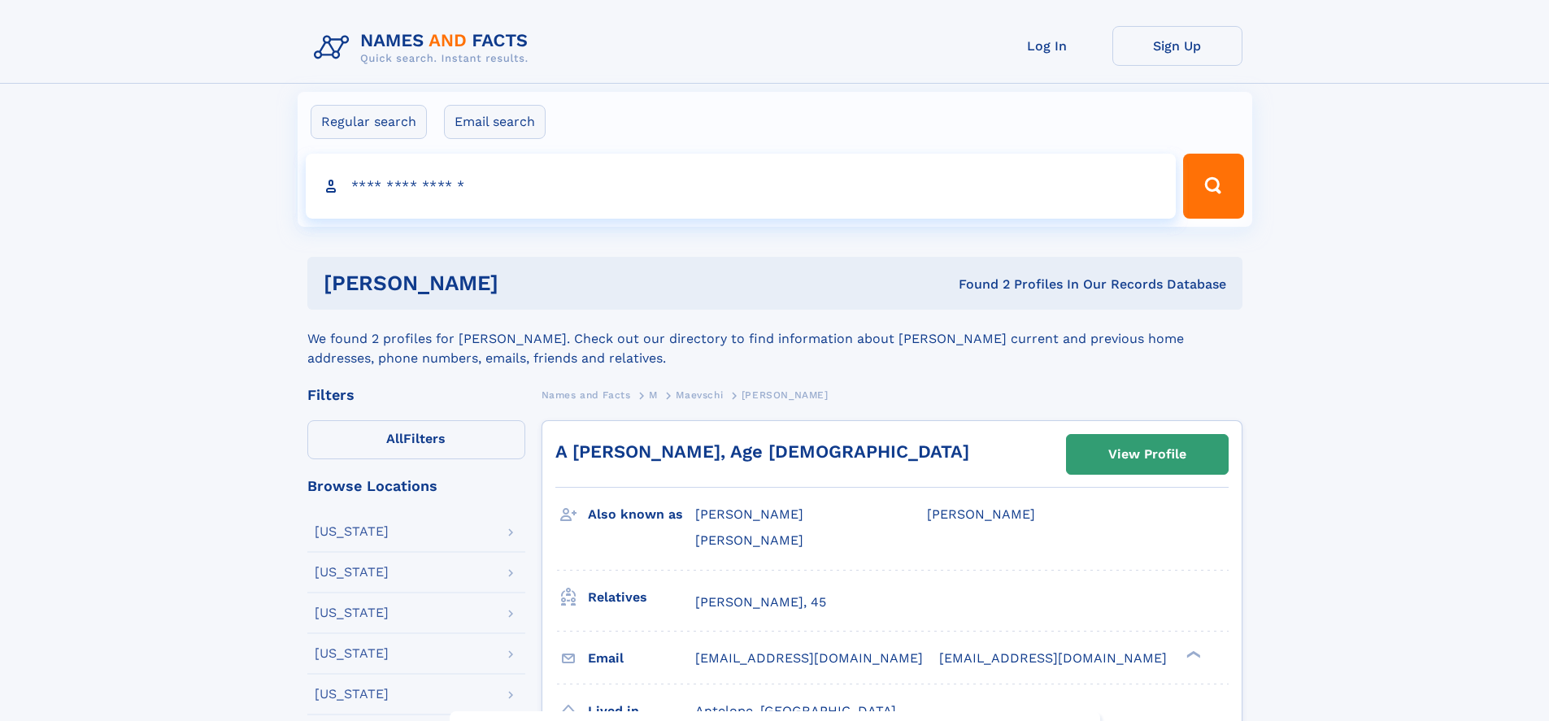  I want to click on button: Search Button, so click(1213, 186).